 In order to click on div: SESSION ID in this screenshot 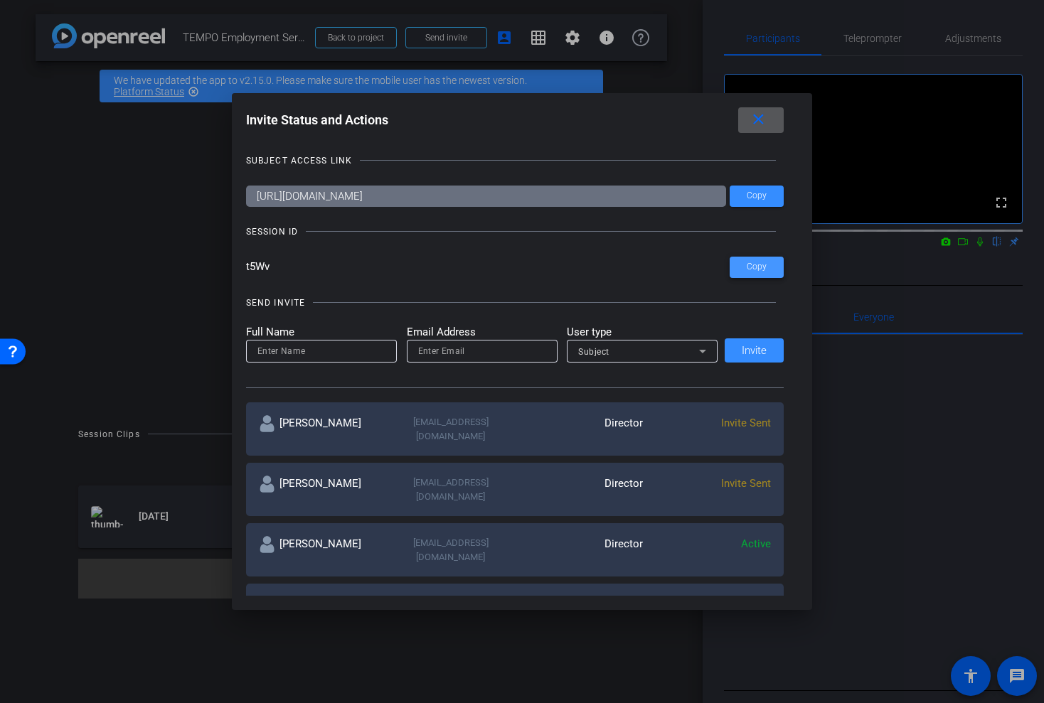, I will do `click(272, 232)`.